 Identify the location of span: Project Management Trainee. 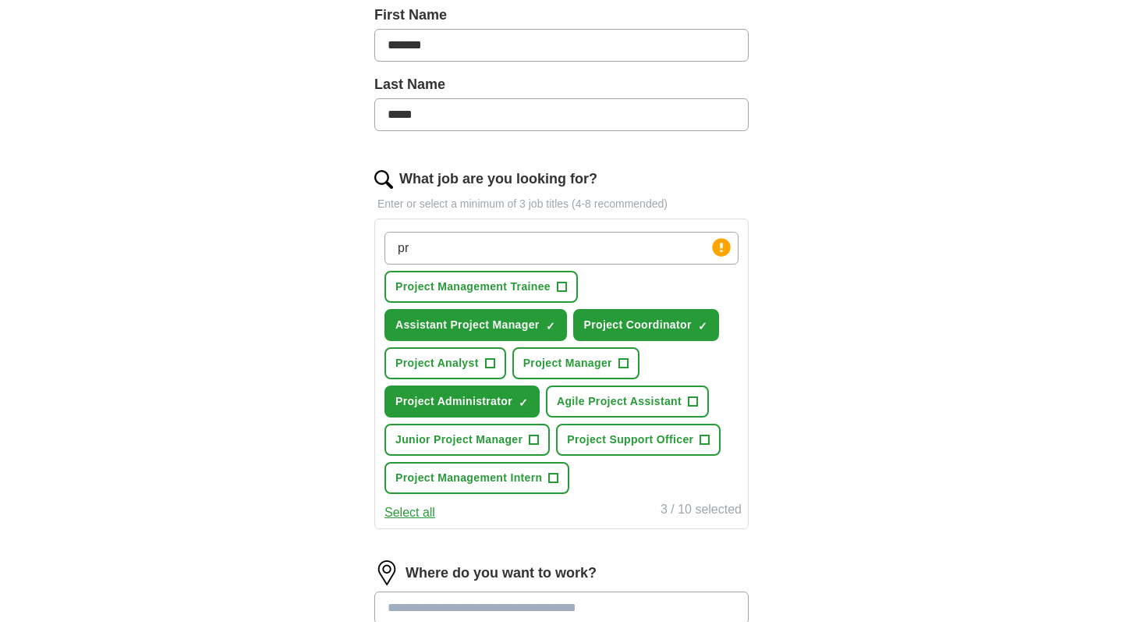
(473, 286).